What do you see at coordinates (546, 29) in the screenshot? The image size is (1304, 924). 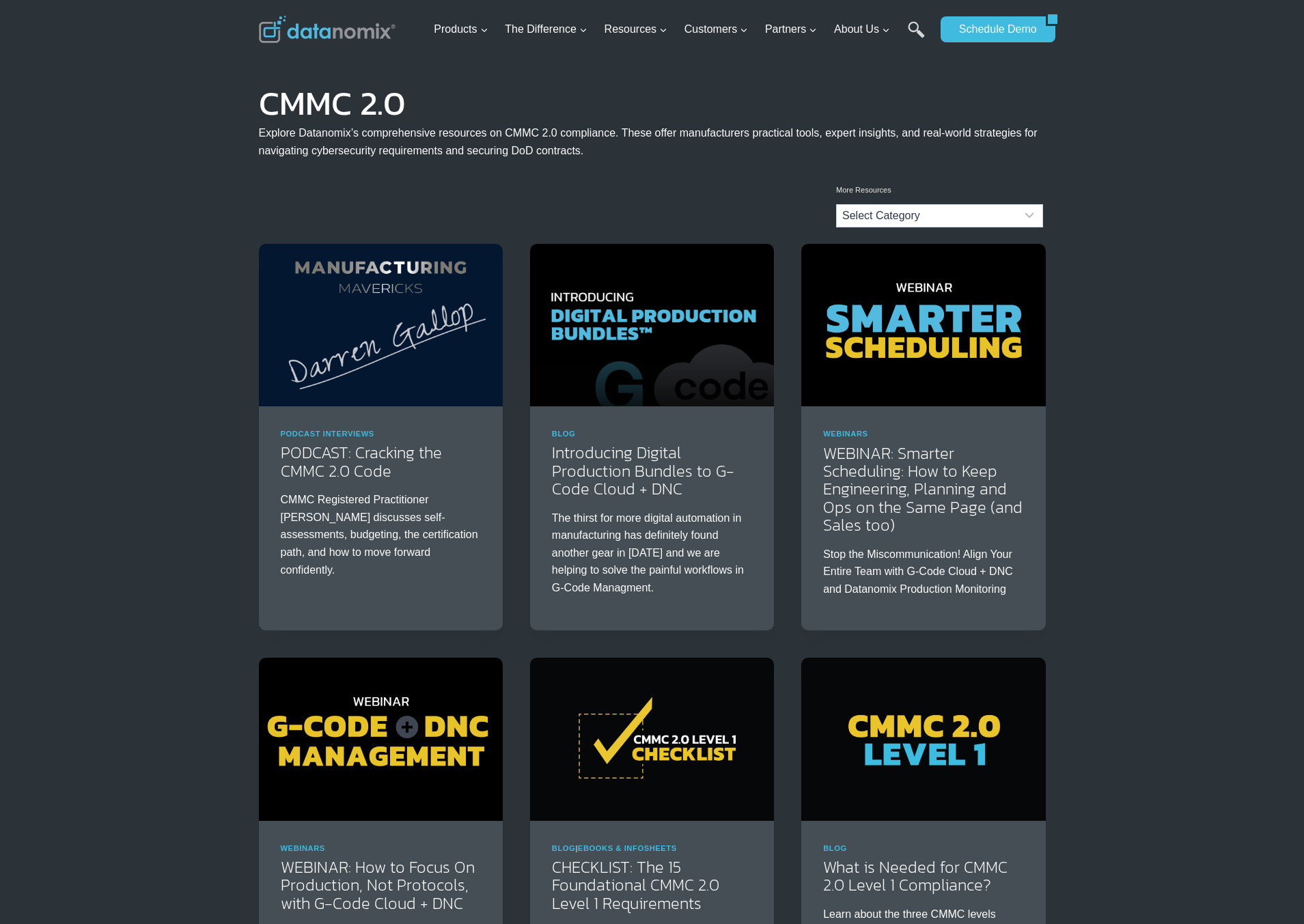 I see `span: The Difference` at bounding box center [546, 29].